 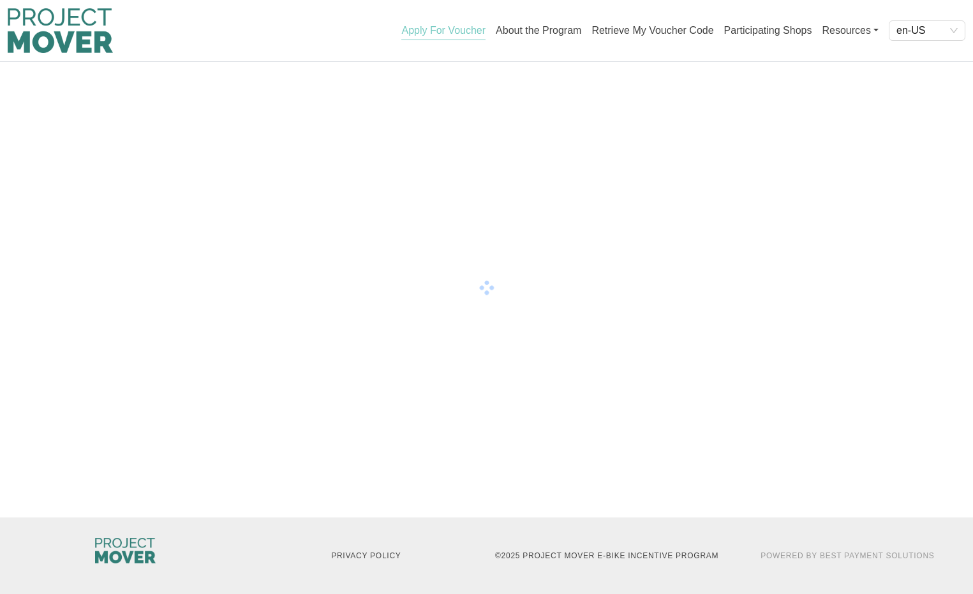 I want to click on img: Columbus City Council, so click(x=125, y=551).